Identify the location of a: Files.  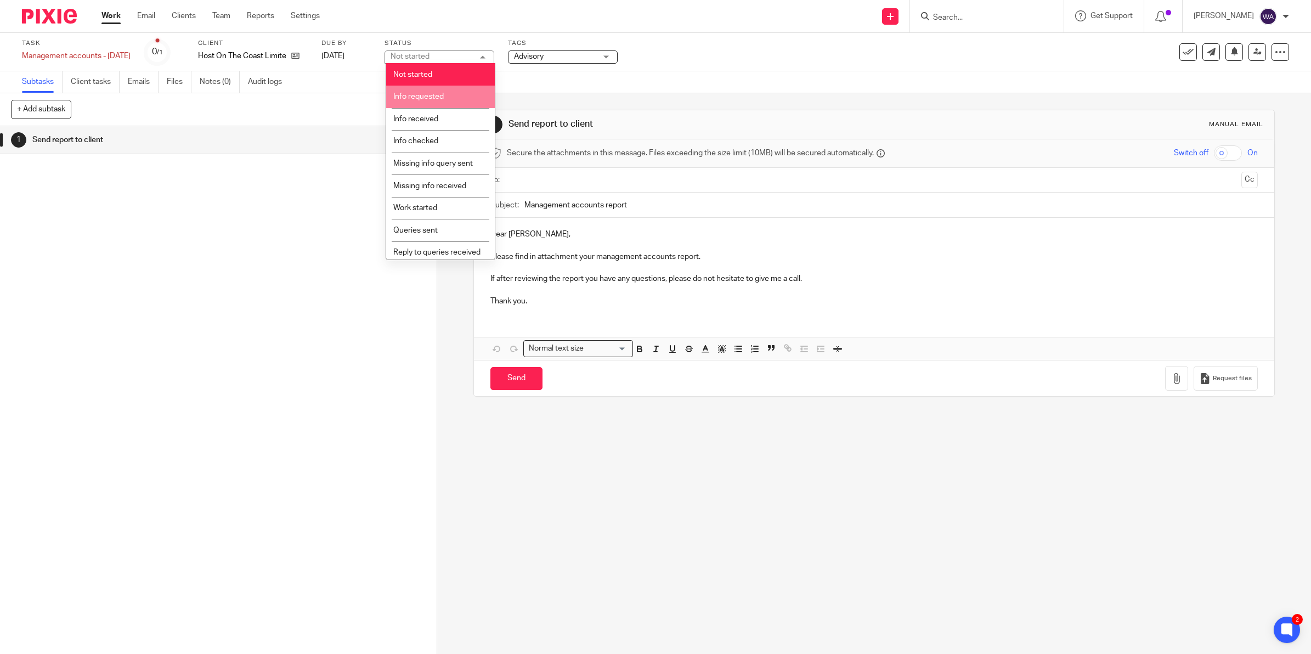
(179, 82).